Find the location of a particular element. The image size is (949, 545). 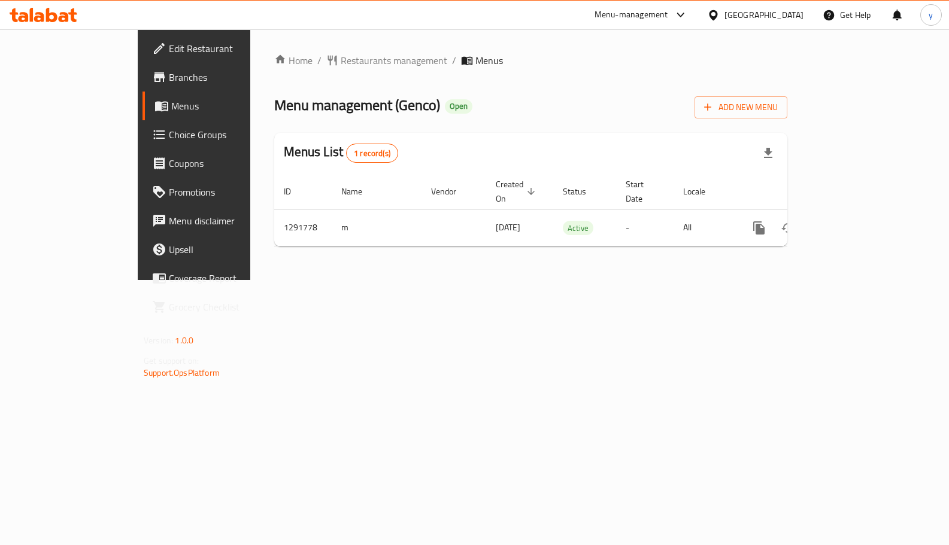

span: Vendor is located at coordinates (451, 192).